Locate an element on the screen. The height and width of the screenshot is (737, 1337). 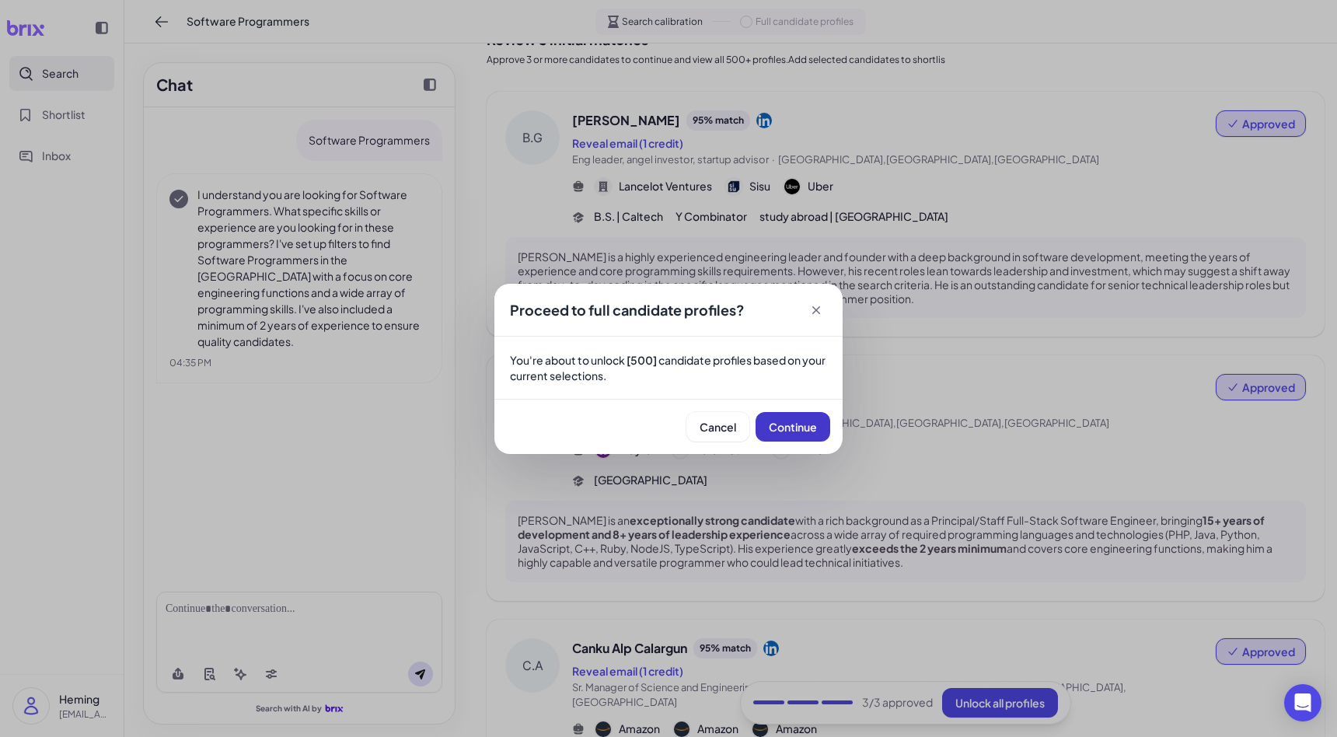
strong: [500] is located at coordinates (642, 360).